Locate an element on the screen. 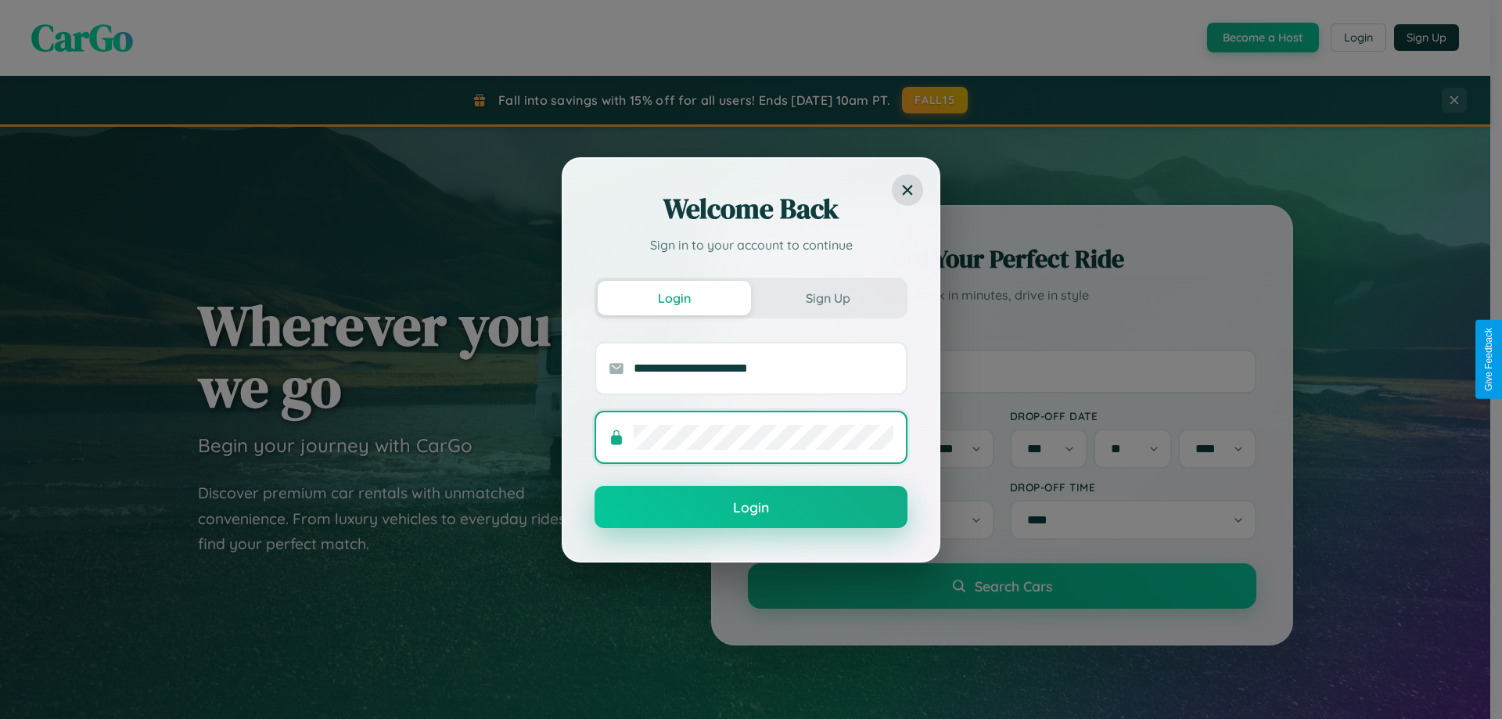  h2: Welcome Back is located at coordinates (751, 209).